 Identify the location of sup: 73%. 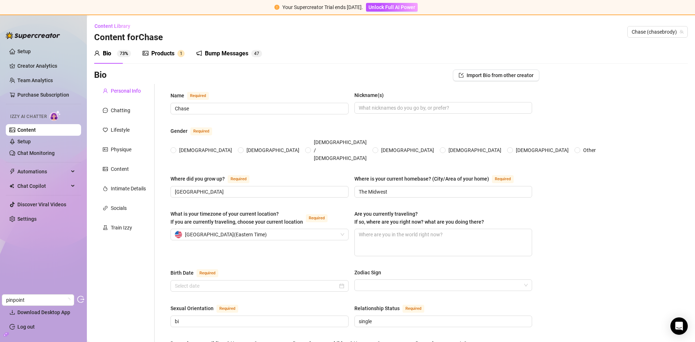
(124, 54).